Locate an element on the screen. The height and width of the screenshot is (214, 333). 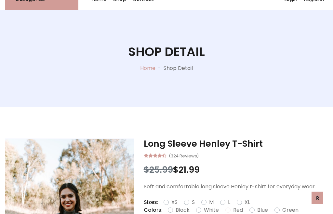
label: White is located at coordinates (211, 210).